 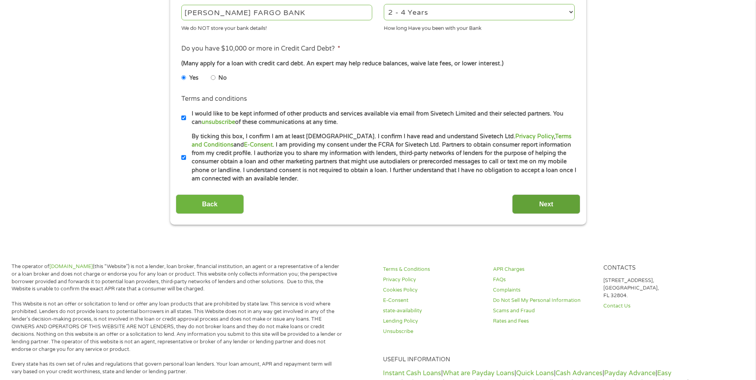 I want to click on h4: Contacts, so click(x=653, y=268).